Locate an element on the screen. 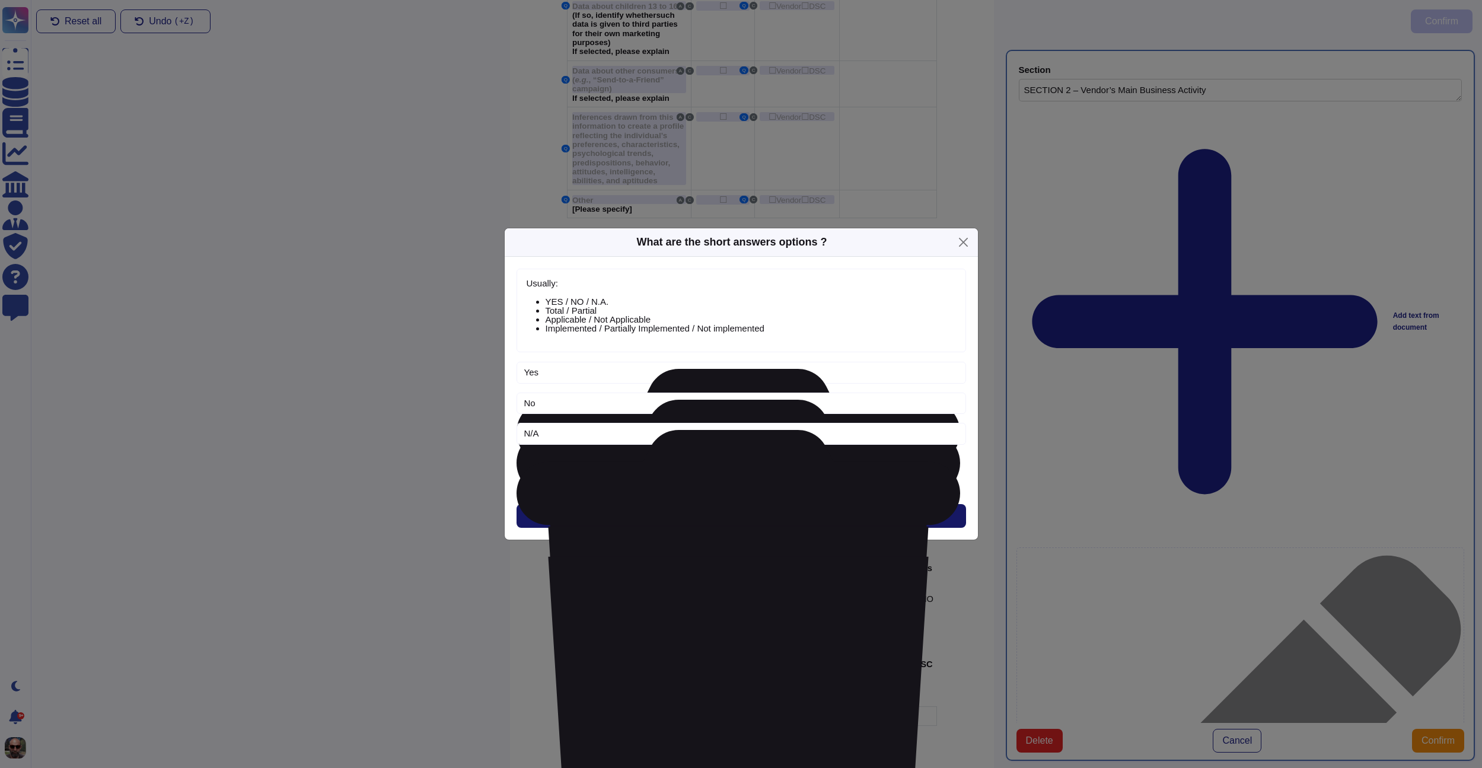 The height and width of the screenshot is (768, 1482). p: Usually: is located at coordinates (741, 283).